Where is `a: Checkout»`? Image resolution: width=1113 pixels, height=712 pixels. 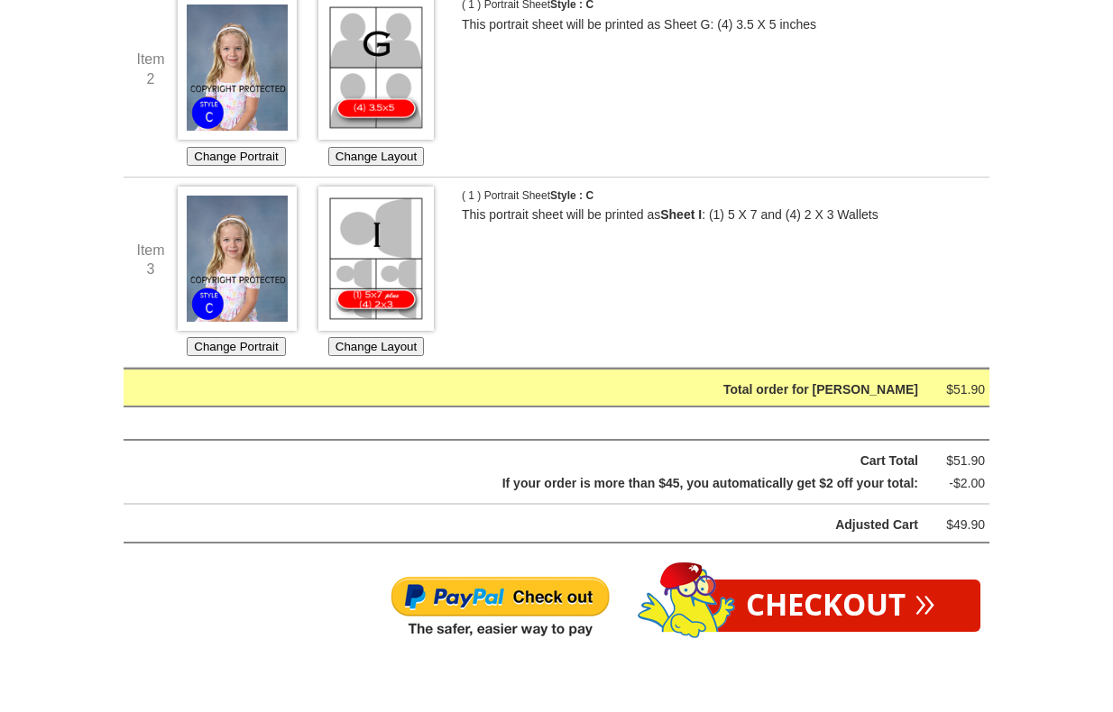
a: Checkout» is located at coordinates (840, 606).